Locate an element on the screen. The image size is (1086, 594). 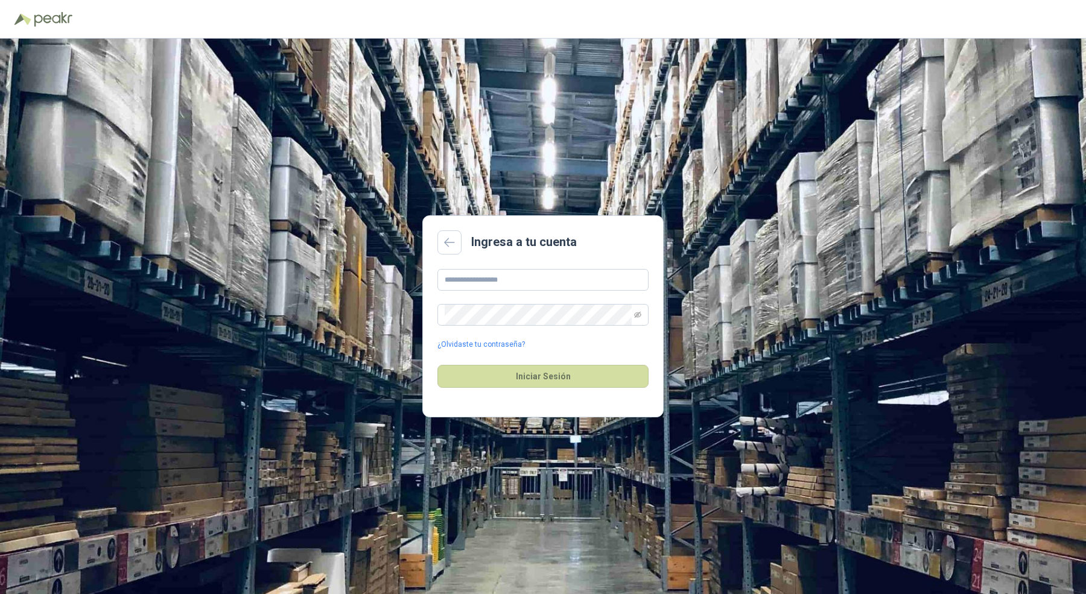
img: Logo is located at coordinates (23, 19).